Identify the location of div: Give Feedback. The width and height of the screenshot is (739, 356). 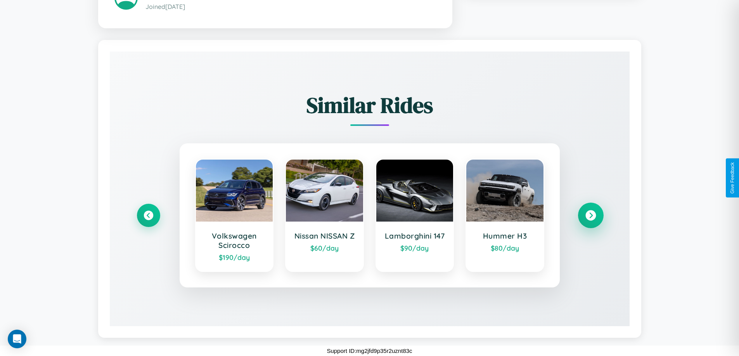
(732, 178).